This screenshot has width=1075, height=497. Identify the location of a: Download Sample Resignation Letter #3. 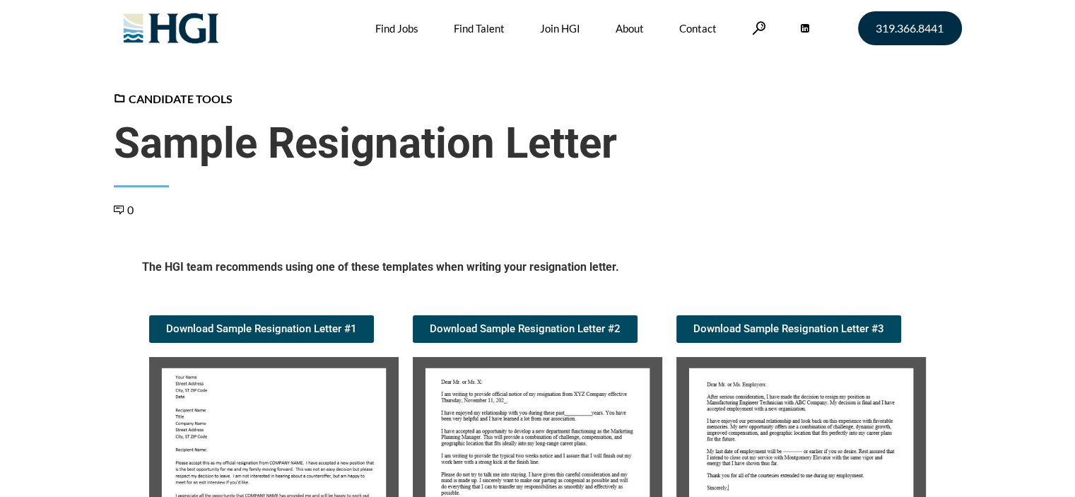
(789, 329).